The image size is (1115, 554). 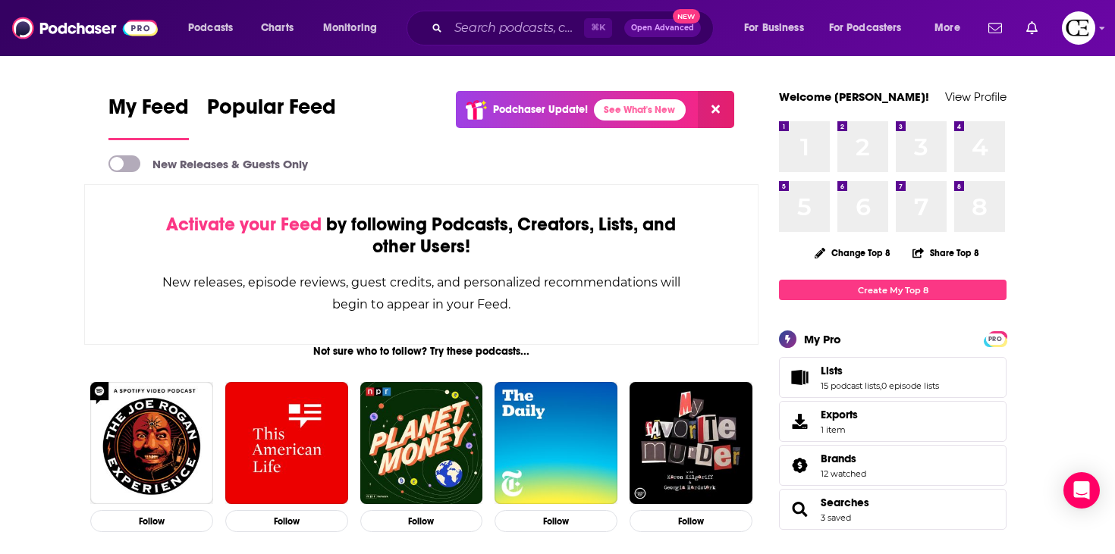 I want to click on button: Change Top 8, so click(x=852, y=252).